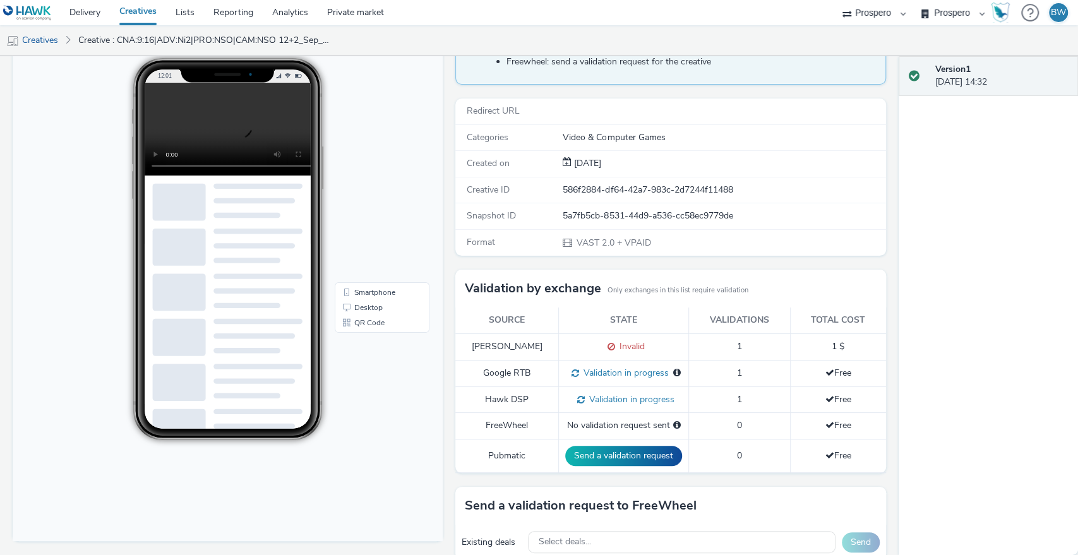 The height and width of the screenshot is (555, 1078). What do you see at coordinates (678, 290) in the screenshot?
I see `small: Only exchanges in this list require validation` at bounding box center [678, 290].